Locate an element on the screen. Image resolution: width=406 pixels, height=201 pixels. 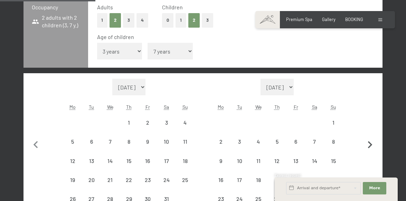
div: Thu Jan 15 2026 is located at coordinates (129, 161).